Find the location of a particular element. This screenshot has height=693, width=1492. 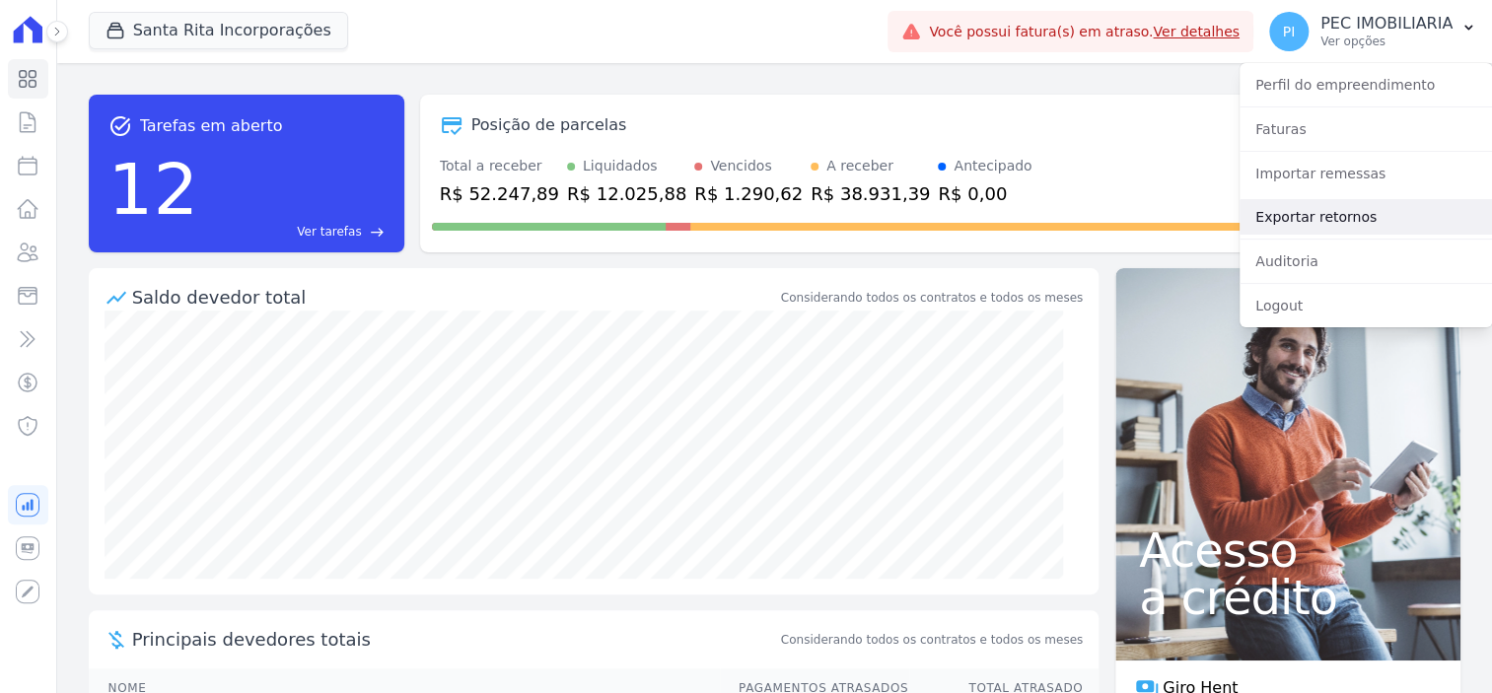

span: Você possui fatura(s) em atraso. is located at coordinates (1084, 32).